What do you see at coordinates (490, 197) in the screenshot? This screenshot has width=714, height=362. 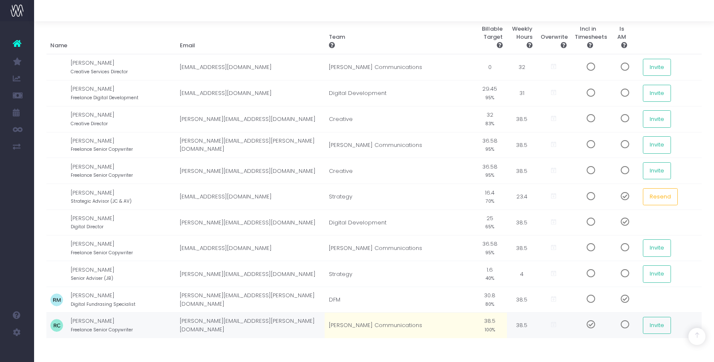 I see `td: 16.4` at bounding box center [490, 197].